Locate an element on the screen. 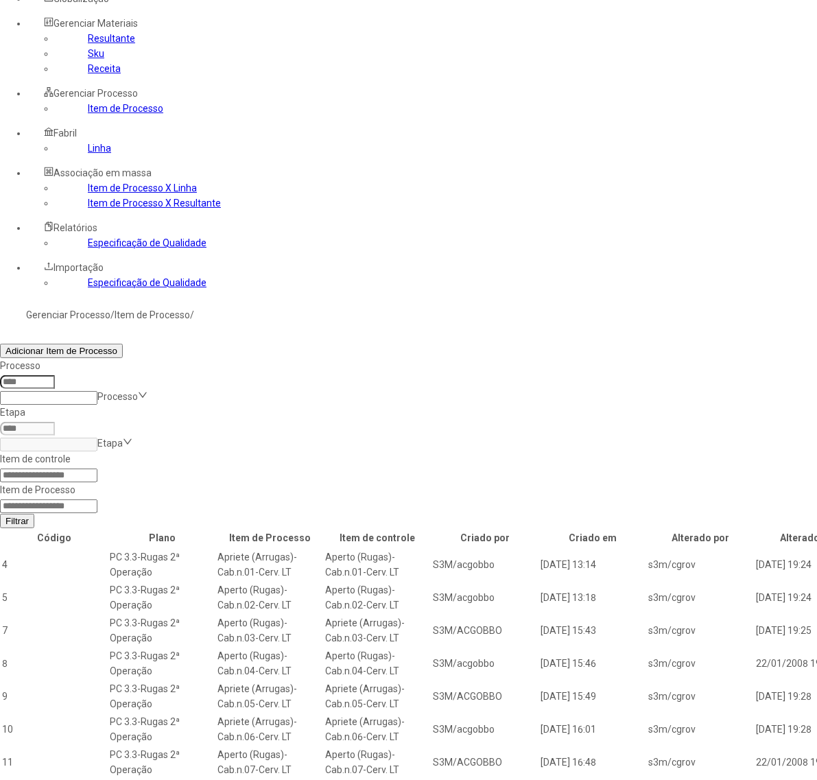 The height and width of the screenshot is (780, 817). span: Filtrar is located at coordinates (17, 521).